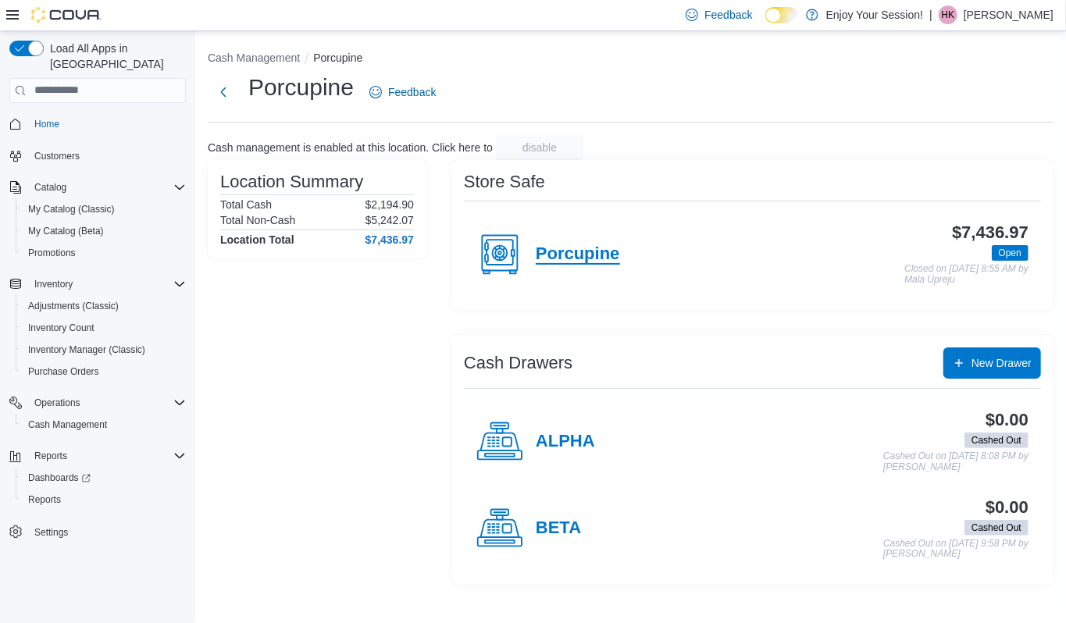 The height and width of the screenshot is (623, 1066). What do you see at coordinates (50, 187) in the screenshot?
I see `span: Catalog` at bounding box center [50, 187].